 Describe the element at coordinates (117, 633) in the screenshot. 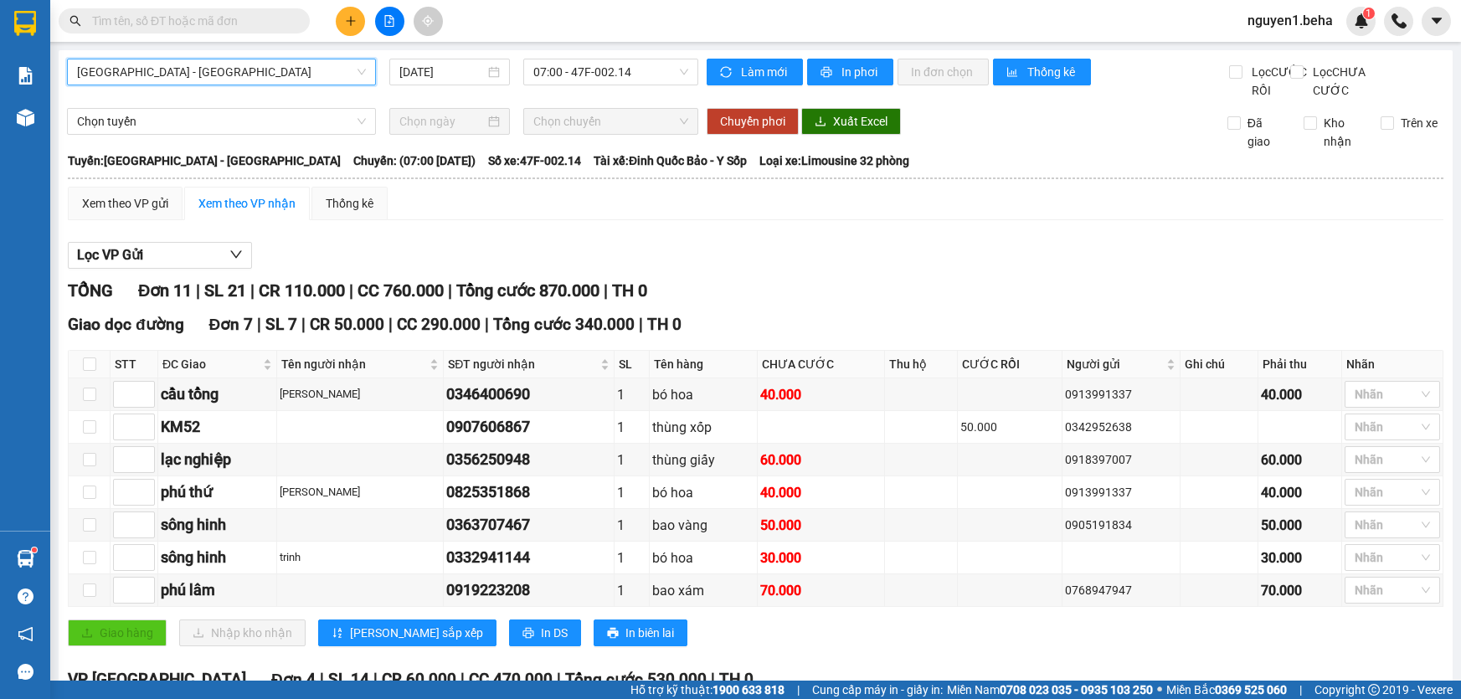

I see `button: uploadGiao hàng` at that location.